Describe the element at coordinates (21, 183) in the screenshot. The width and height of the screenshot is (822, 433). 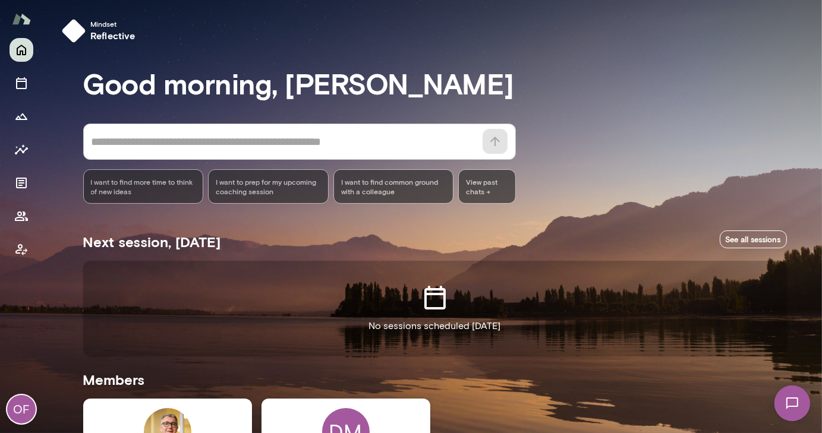
I see `button: Documents` at that location.